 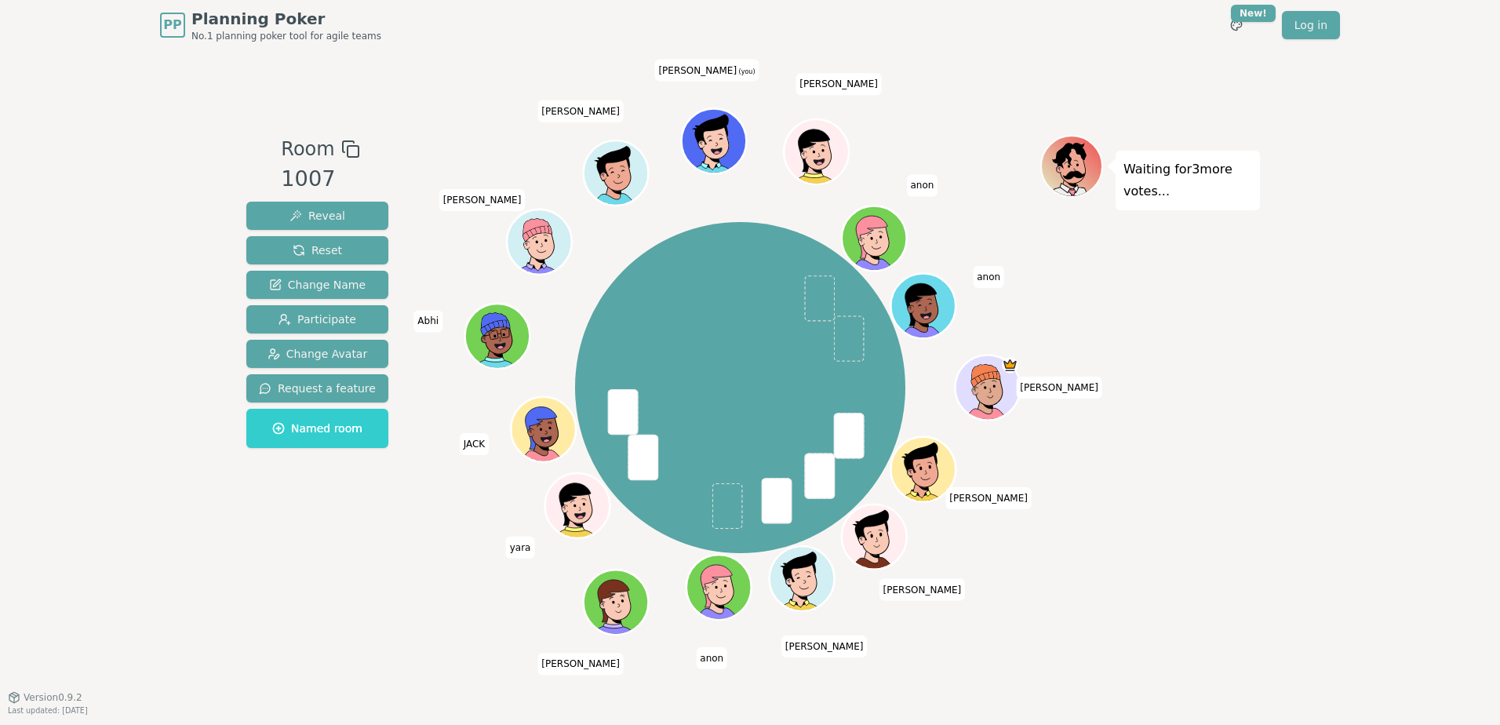 What do you see at coordinates (320, 179) in the screenshot?
I see `div: 1007` at bounding box center [320, 179].